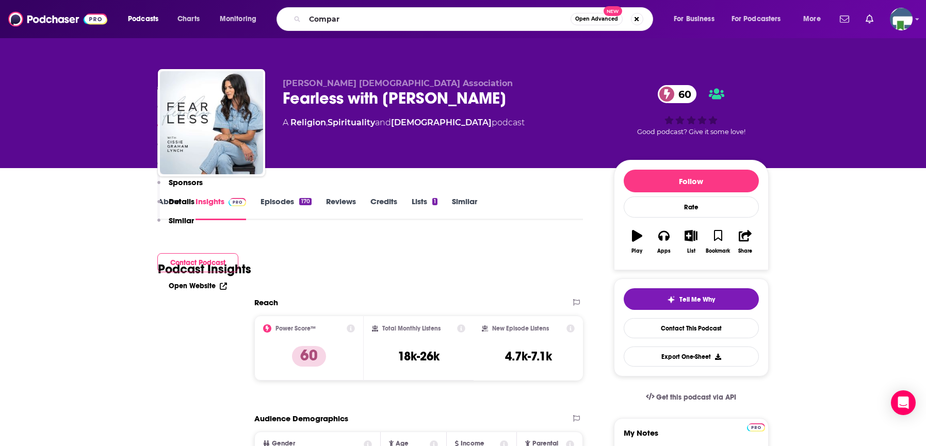 This screenshot has width=926, height=446. Describe the element at coordinates (341, 208) in the screenshot. I see `a: Reviews` at that location.